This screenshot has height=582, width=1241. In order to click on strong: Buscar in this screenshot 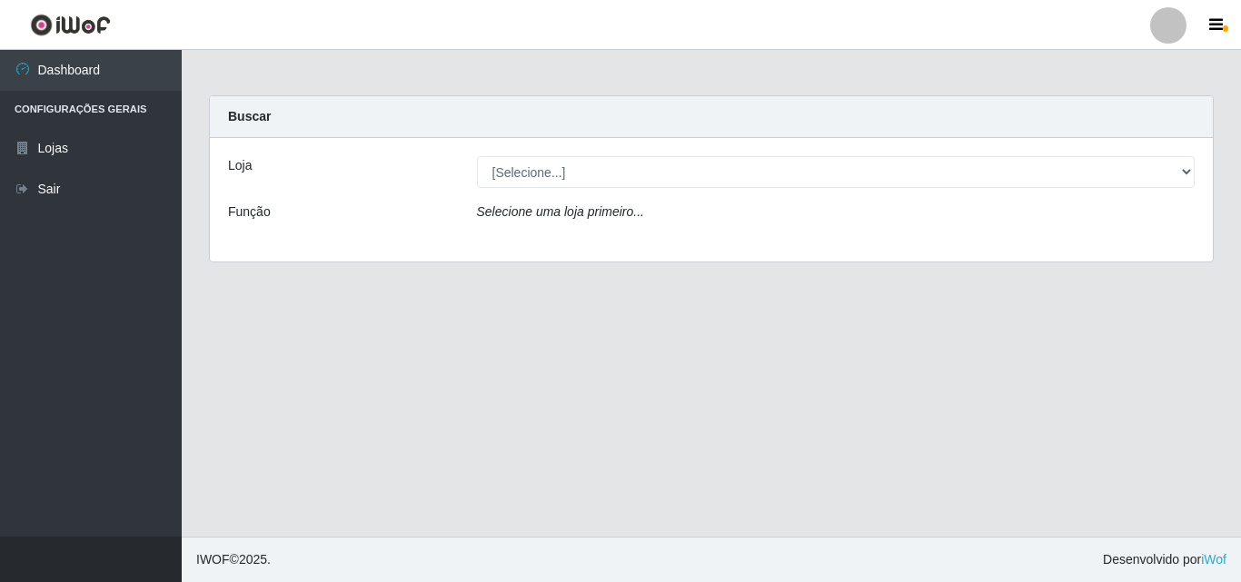, I will do `click(249, 116)`.